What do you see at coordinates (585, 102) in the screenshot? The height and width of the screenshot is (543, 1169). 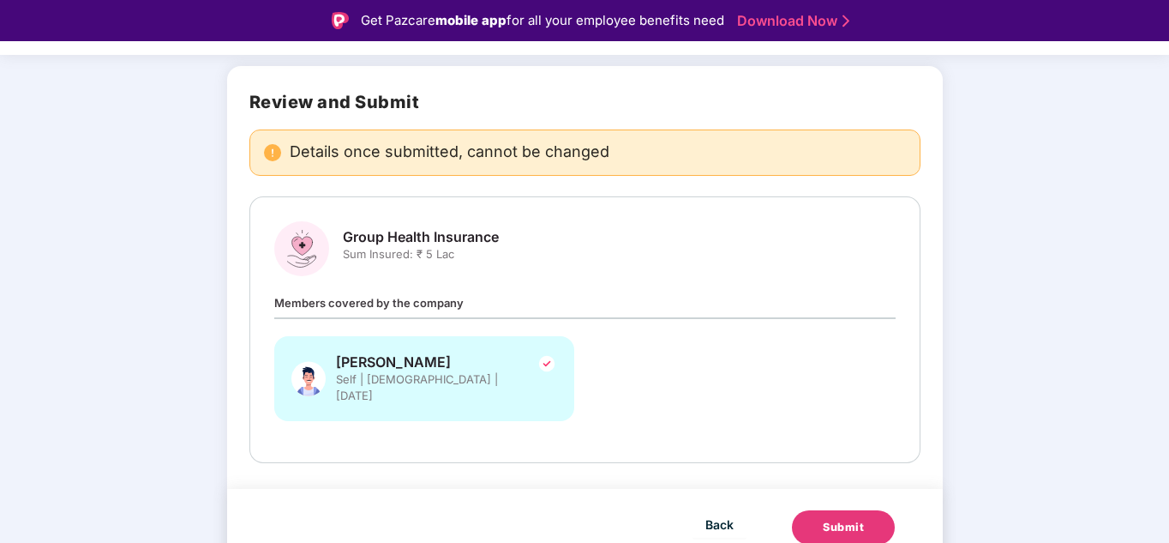 I see `h2: Review and Submit` at bounding box center [585, 102].